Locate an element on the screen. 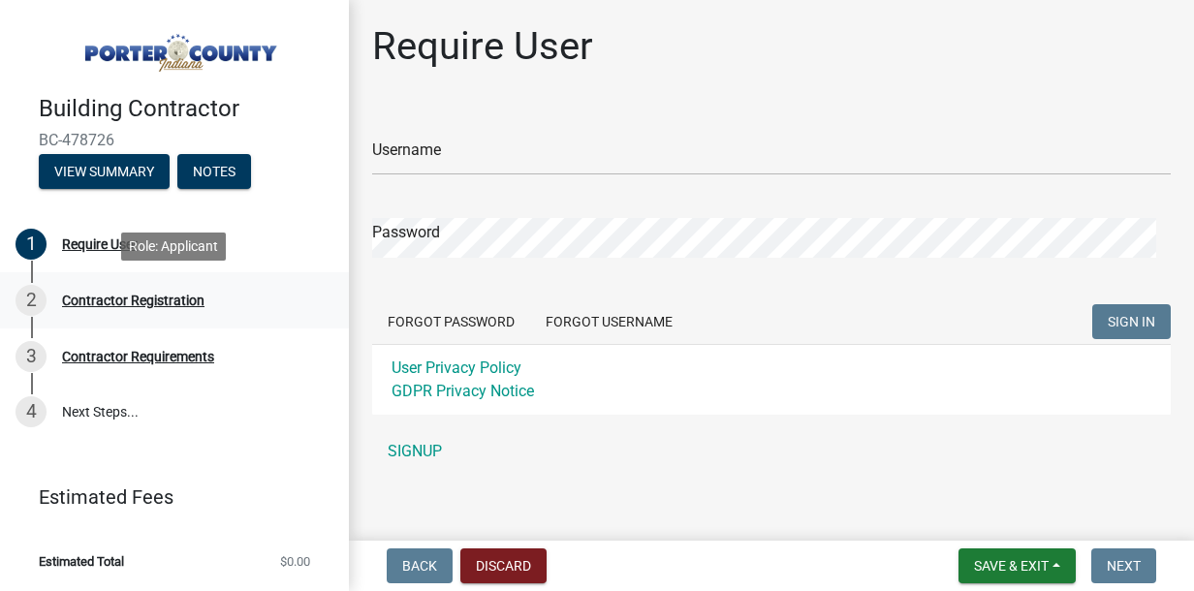 This screenshot has width=1194, height=591. button: Discard is located at coordinates (503, 566).